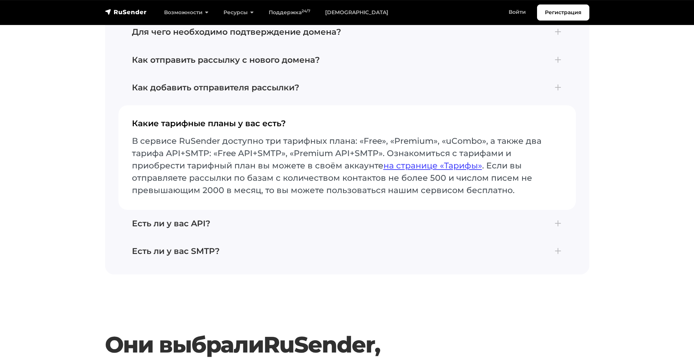 The width and height of the screenshot is (694, 360). I want to click on a: Войти, so click(517, 12).